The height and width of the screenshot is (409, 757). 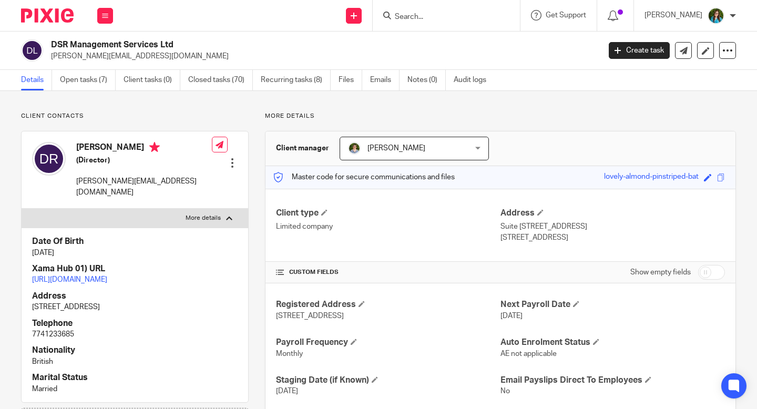 I want to click on a: Create task, so click(x=639, y=50).